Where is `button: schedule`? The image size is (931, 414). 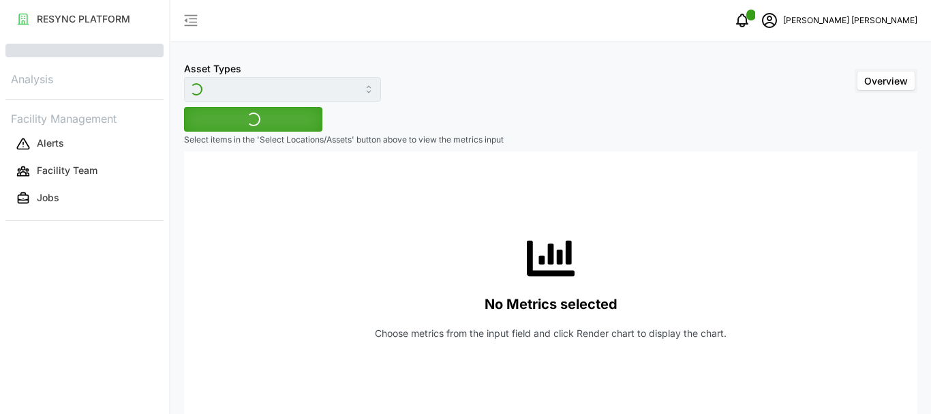
button: schedule is located at coordinates (769, 20).